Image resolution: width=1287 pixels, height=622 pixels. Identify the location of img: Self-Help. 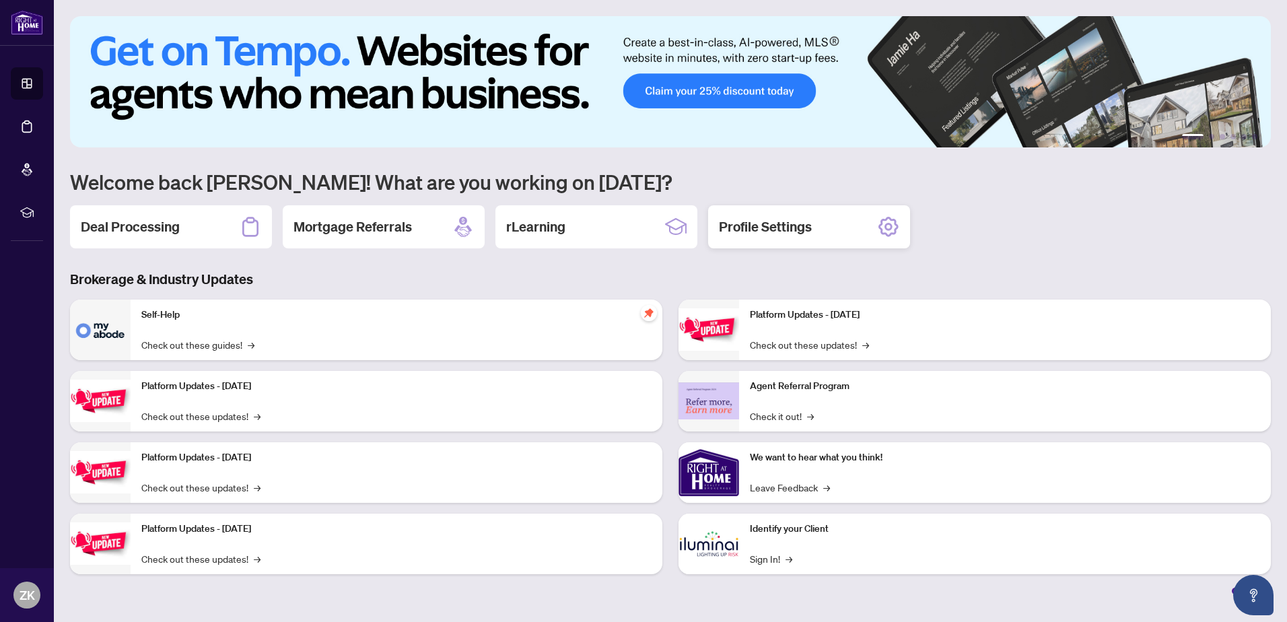
(100, 330).